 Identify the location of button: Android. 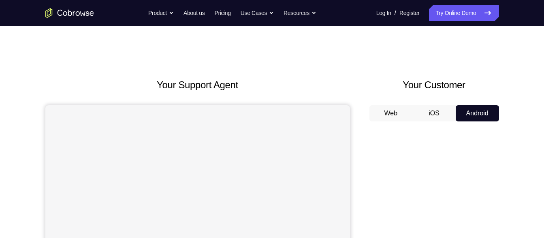
(477, 113).